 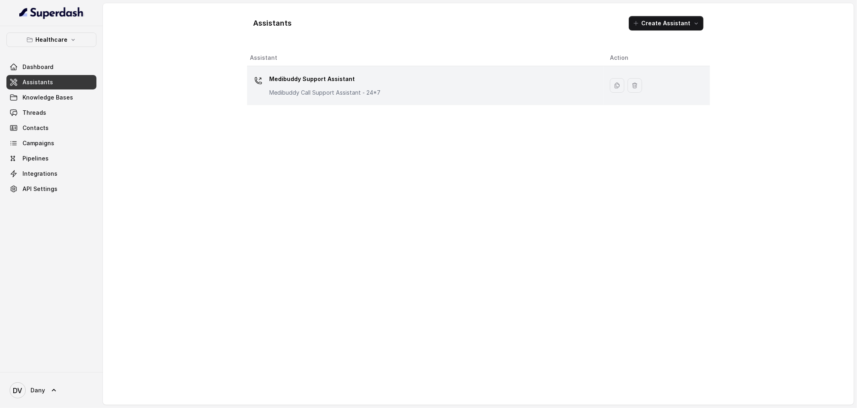 What do you see at coordinates (51, 82) in the screenshot?
I see `a: Assistants` at bounding box center [51, 82].